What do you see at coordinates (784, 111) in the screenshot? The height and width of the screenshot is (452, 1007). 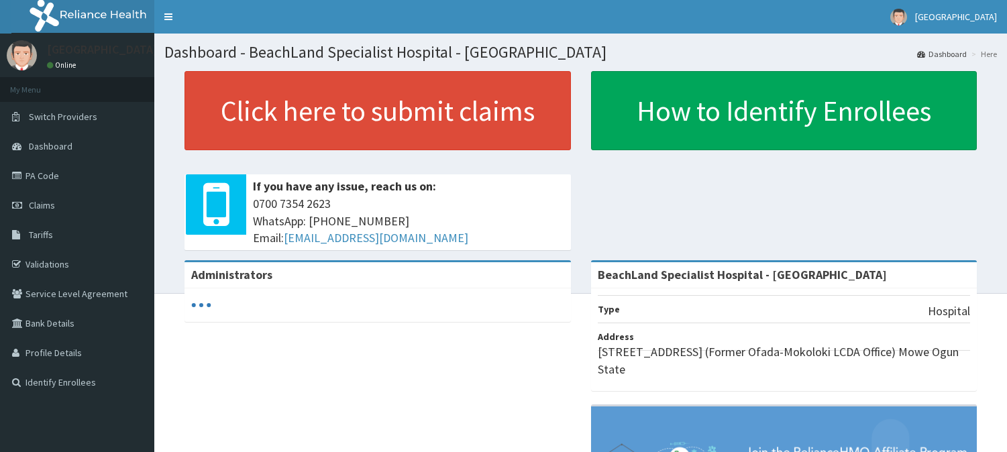 I see `a: How to Identify Enrollees` at bounding box center [784, 111].